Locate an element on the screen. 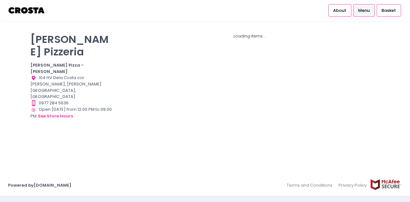 The image size is (410, 202). a: Menu is located at coordinates (364, 10).